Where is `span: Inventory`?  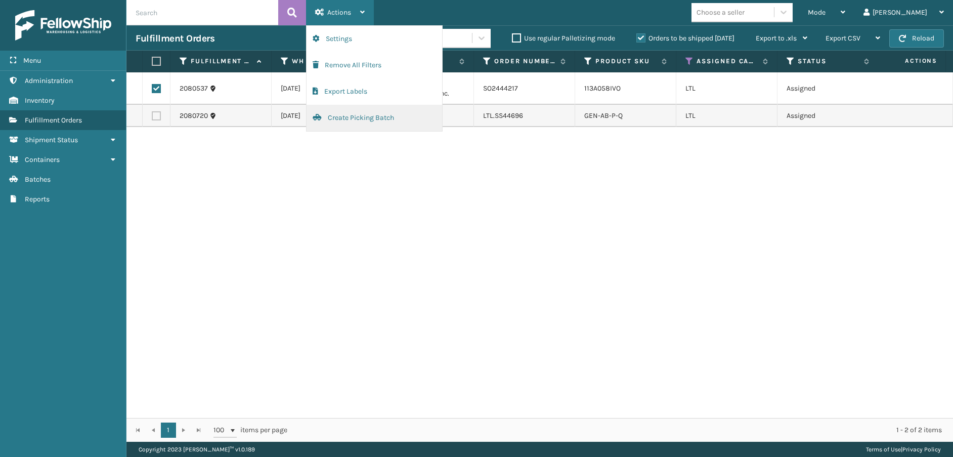 span: Inventory is located at coordinates (39, 100).